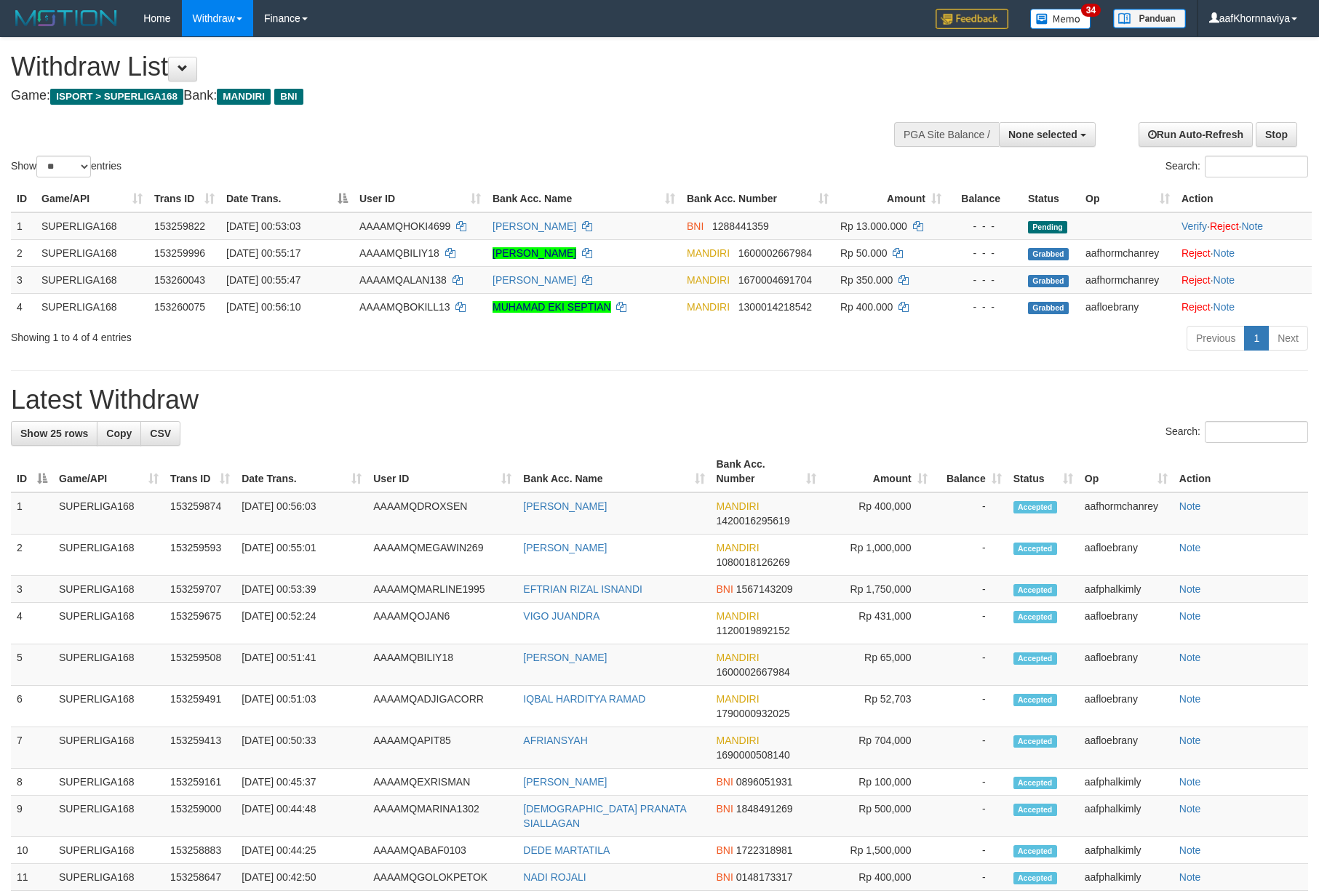 The width and height of the screenshot is (1319, 896). Describe the element at coordinates (877, 706) in the screenshot. I see `td: Rp 52,703` at that location.